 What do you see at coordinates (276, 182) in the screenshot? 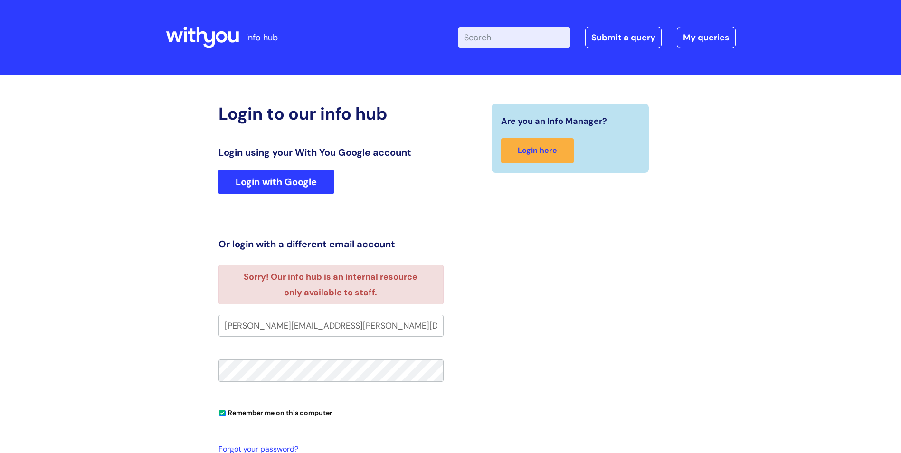
I see `a: Login with Google` at bounding box center [276, 182].